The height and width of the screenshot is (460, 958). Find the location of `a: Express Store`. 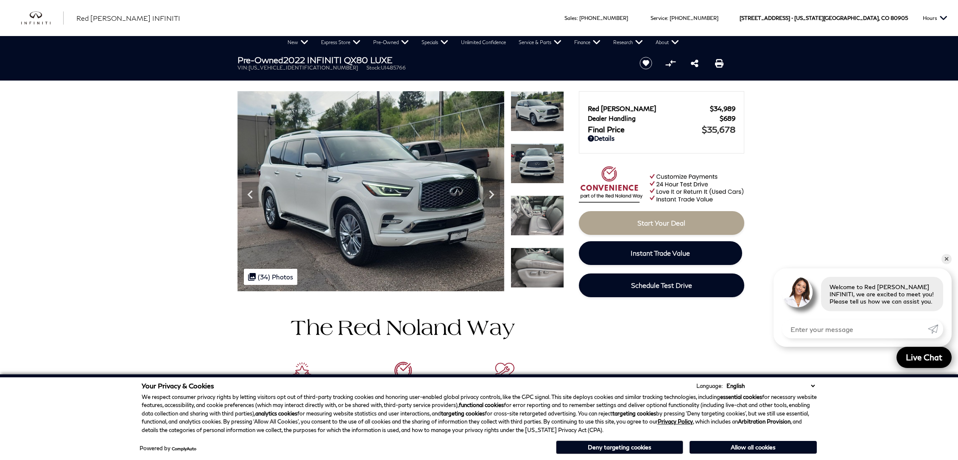

a: Express Store is located at coordinates (341, 42).